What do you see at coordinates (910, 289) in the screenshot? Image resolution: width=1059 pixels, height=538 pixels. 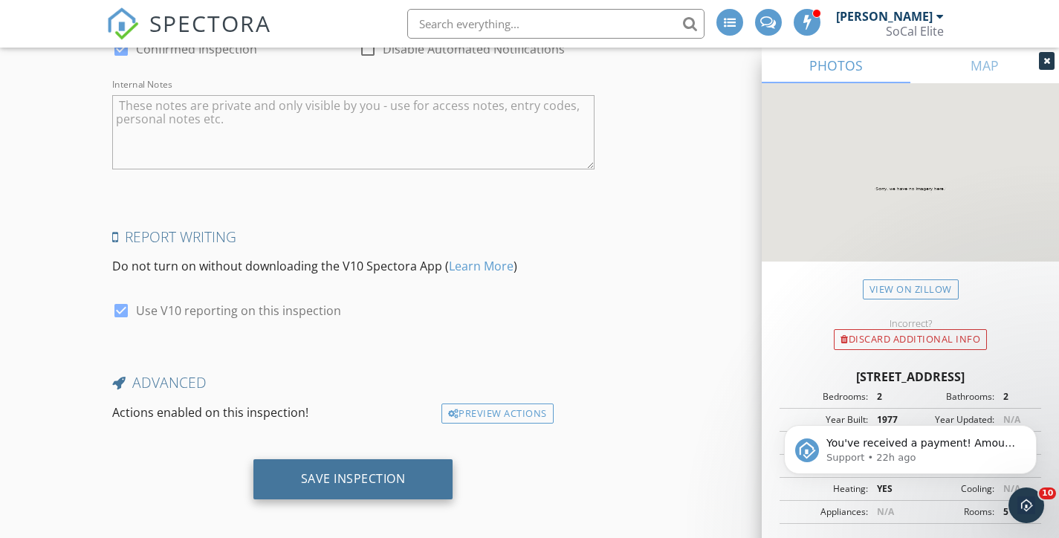 I see `a: View on Zillow` at bounding box center [910, 289].